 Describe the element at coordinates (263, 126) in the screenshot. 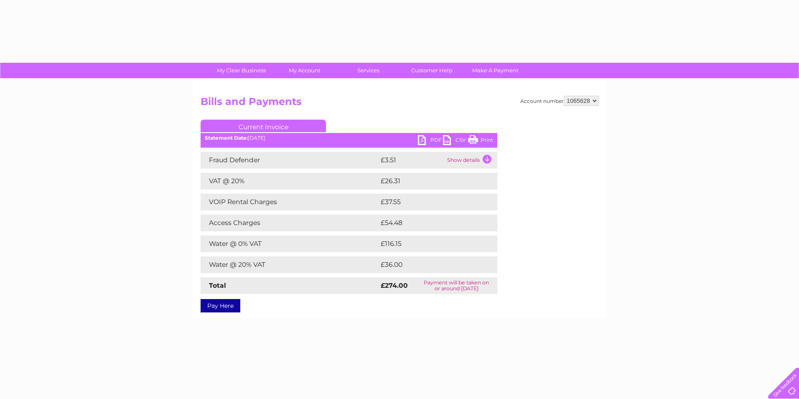

I see `a: Current Invoice` at that location.